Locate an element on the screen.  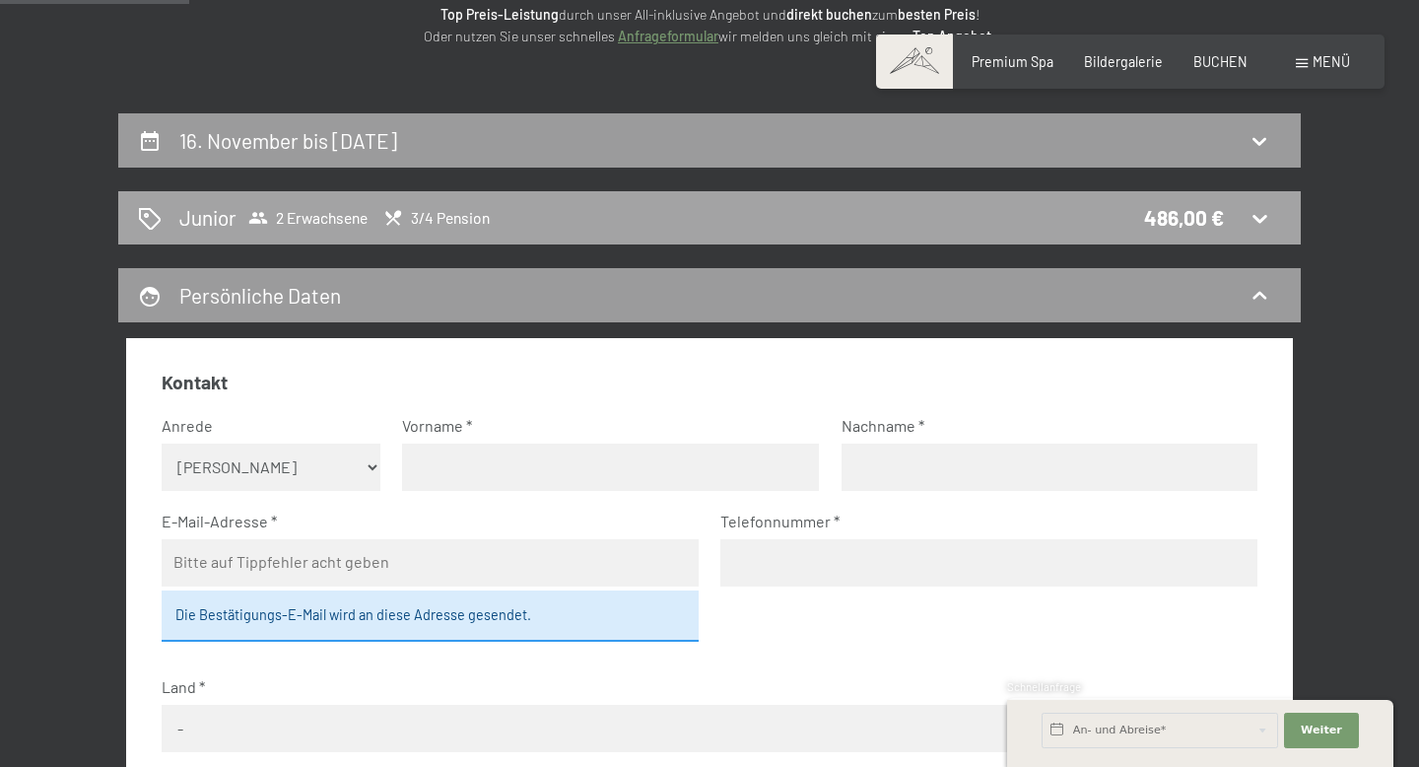
h2: Persönliche Daten is located at coordinates (260, 295).